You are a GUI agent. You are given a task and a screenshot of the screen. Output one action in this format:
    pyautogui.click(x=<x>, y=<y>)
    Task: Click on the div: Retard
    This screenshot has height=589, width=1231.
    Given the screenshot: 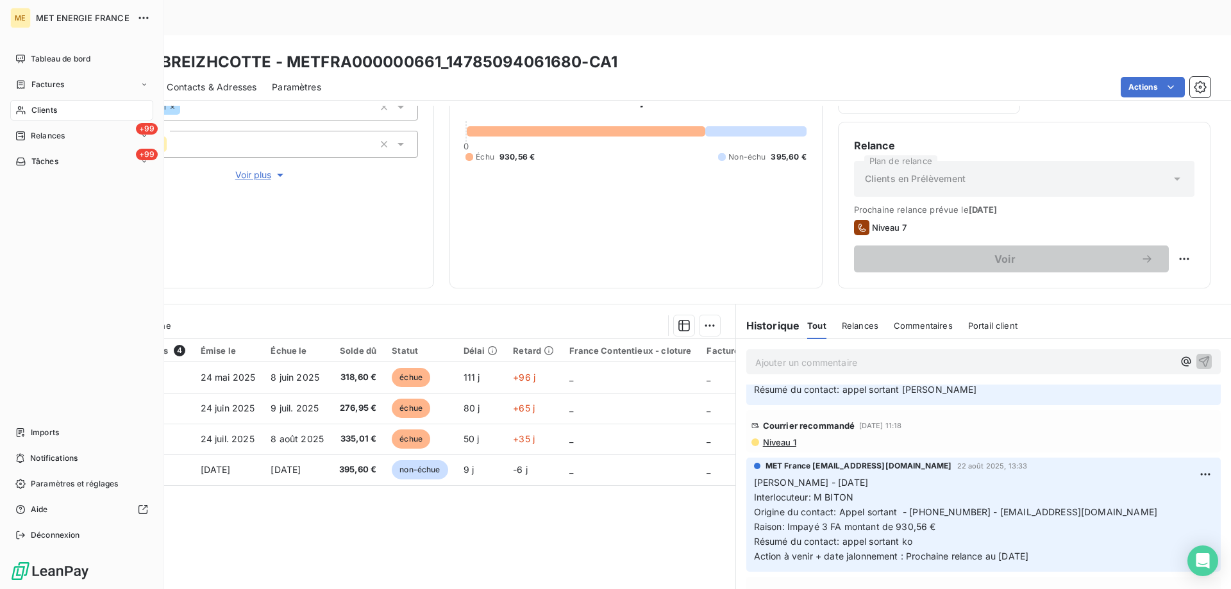 What is the action you would take?
    pyautogui.click(x=533, y=351)
    